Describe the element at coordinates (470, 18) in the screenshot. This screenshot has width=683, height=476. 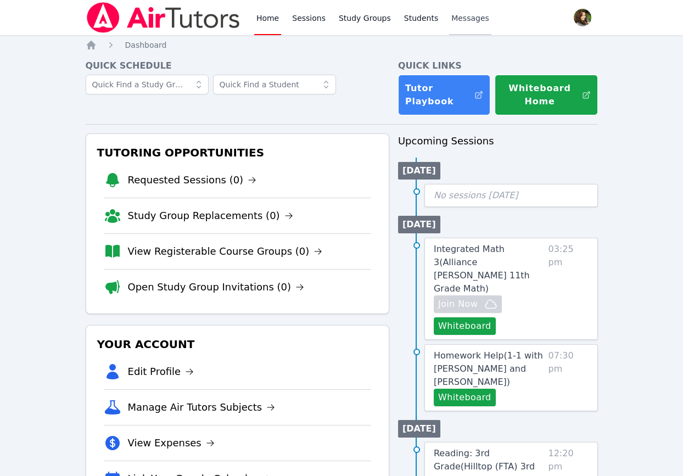
I see `span: Messages` at that location.